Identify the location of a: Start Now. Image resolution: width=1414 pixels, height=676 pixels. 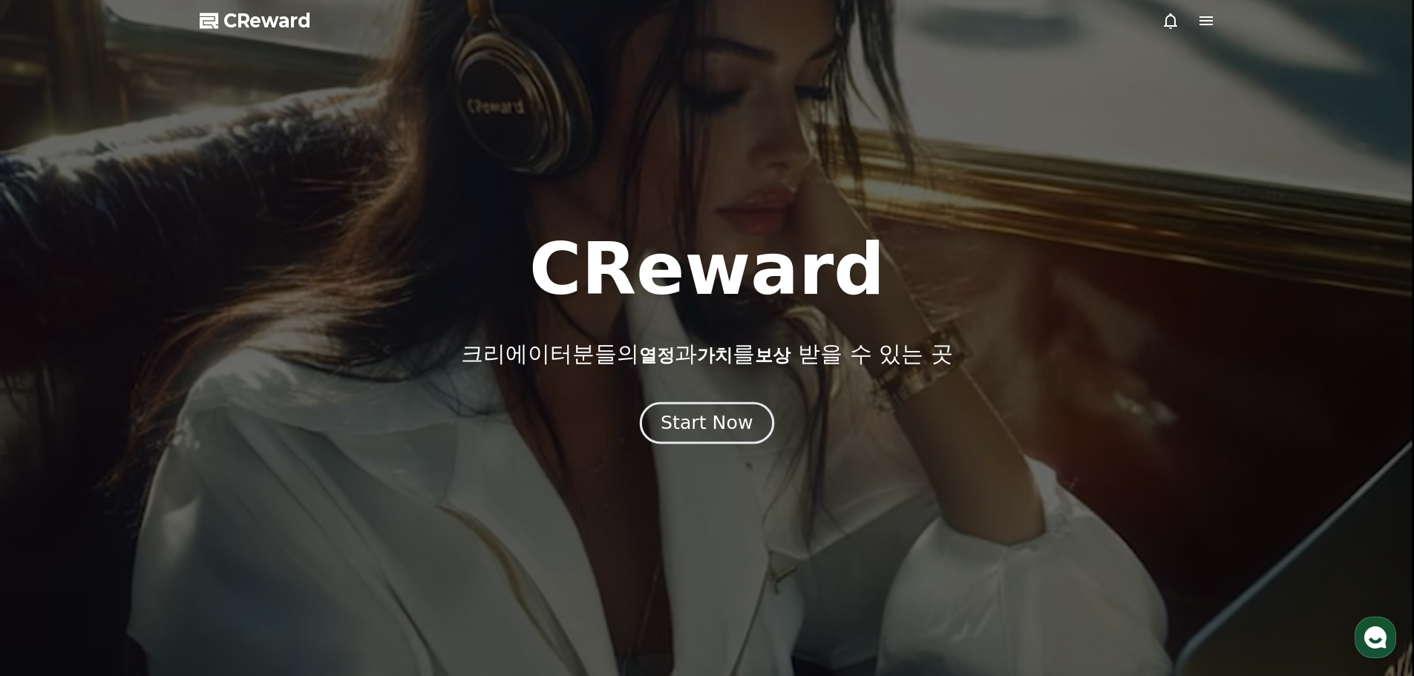
(707, 425).